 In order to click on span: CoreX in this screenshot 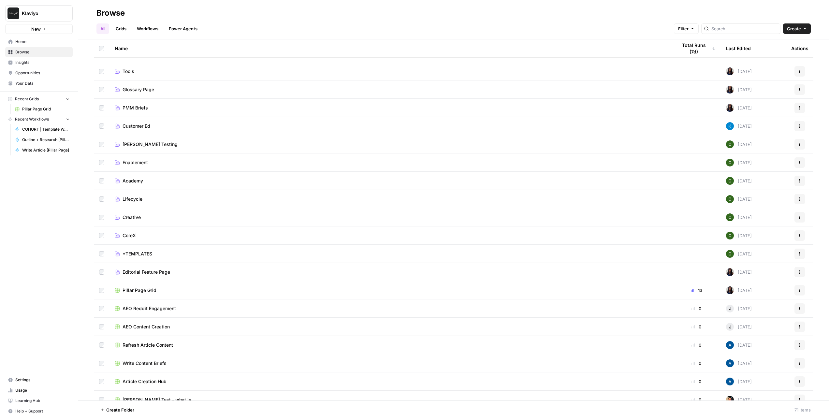, I will do `click(129, 235)`.